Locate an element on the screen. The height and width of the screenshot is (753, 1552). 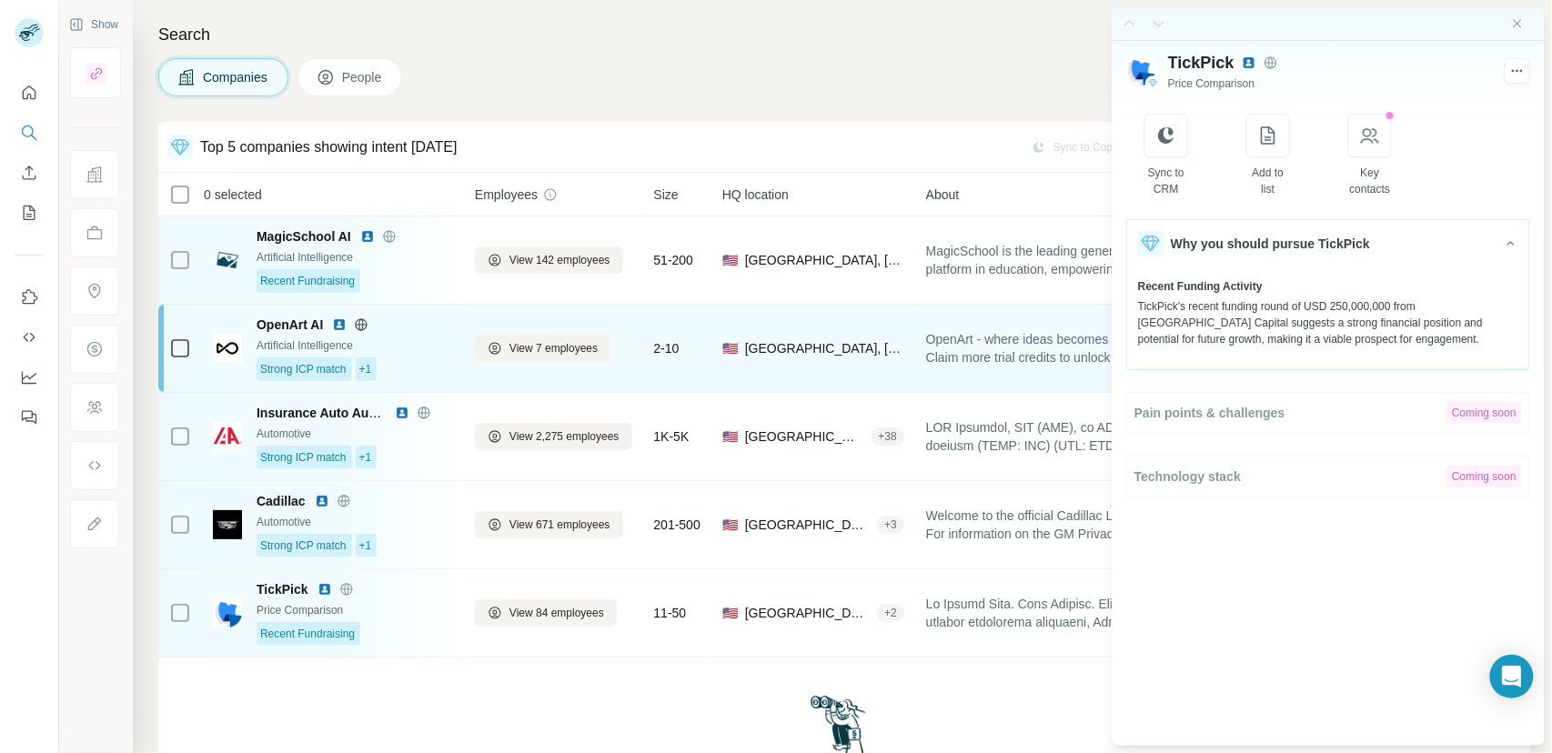
span: OpenArt AI is located at coordinates (289, 325).